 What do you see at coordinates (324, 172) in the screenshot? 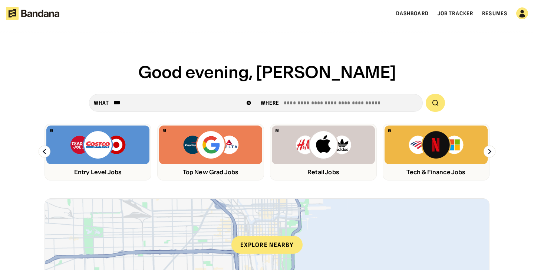
I see `div: Retail Jobs` at bounding box center [324, 172].